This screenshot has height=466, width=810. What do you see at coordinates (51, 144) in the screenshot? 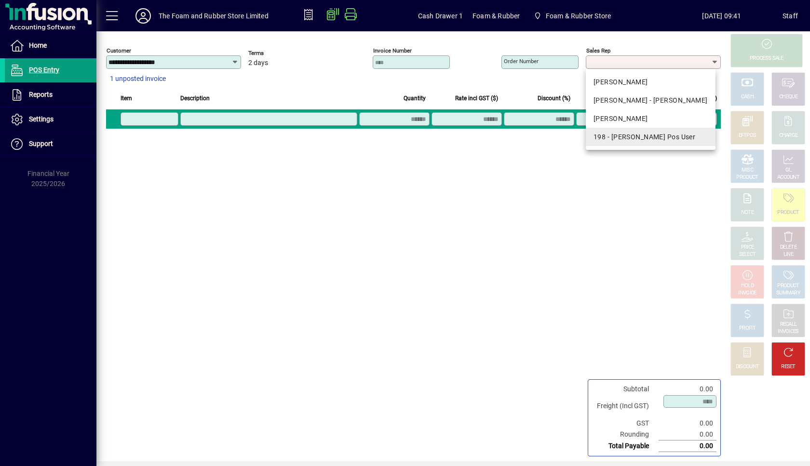
I see `a: Support` at bounding box center [51, 144].